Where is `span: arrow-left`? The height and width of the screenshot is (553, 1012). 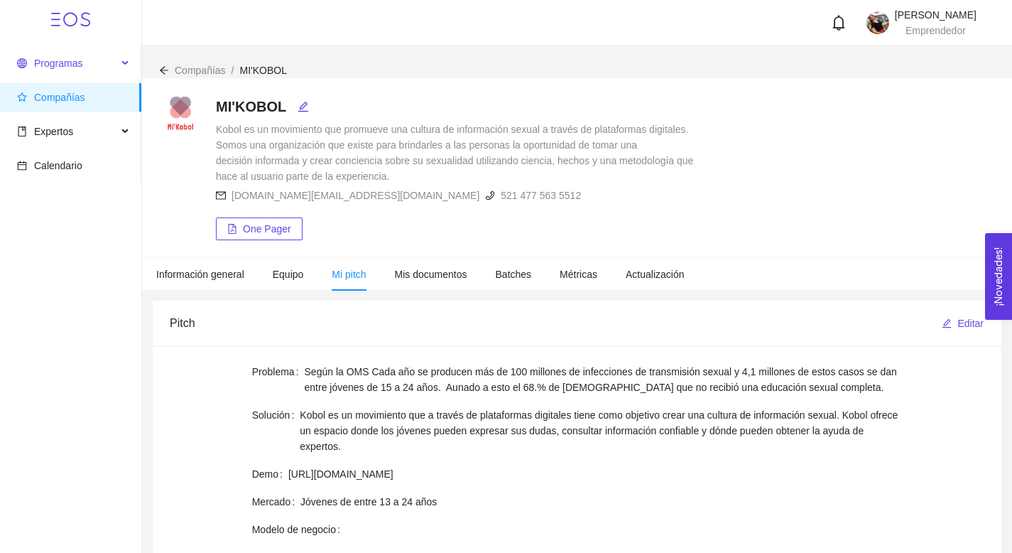
span: arrow-left is located at coordinates (164, 70).